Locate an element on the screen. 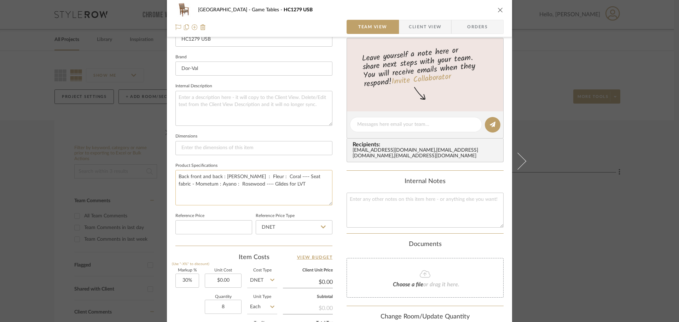  div: Leave yourself a note here or share next steps with your team. You will receive emails when they ... is located at coordinates (425, 67).